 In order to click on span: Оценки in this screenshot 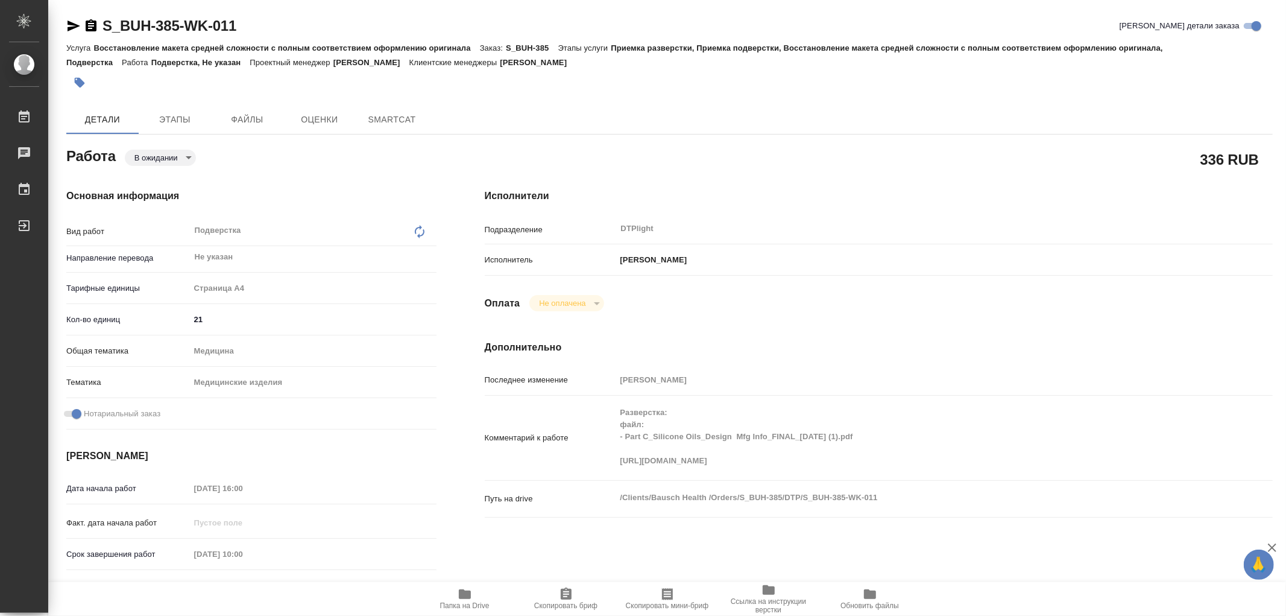, I will do `click(320, 119)`.